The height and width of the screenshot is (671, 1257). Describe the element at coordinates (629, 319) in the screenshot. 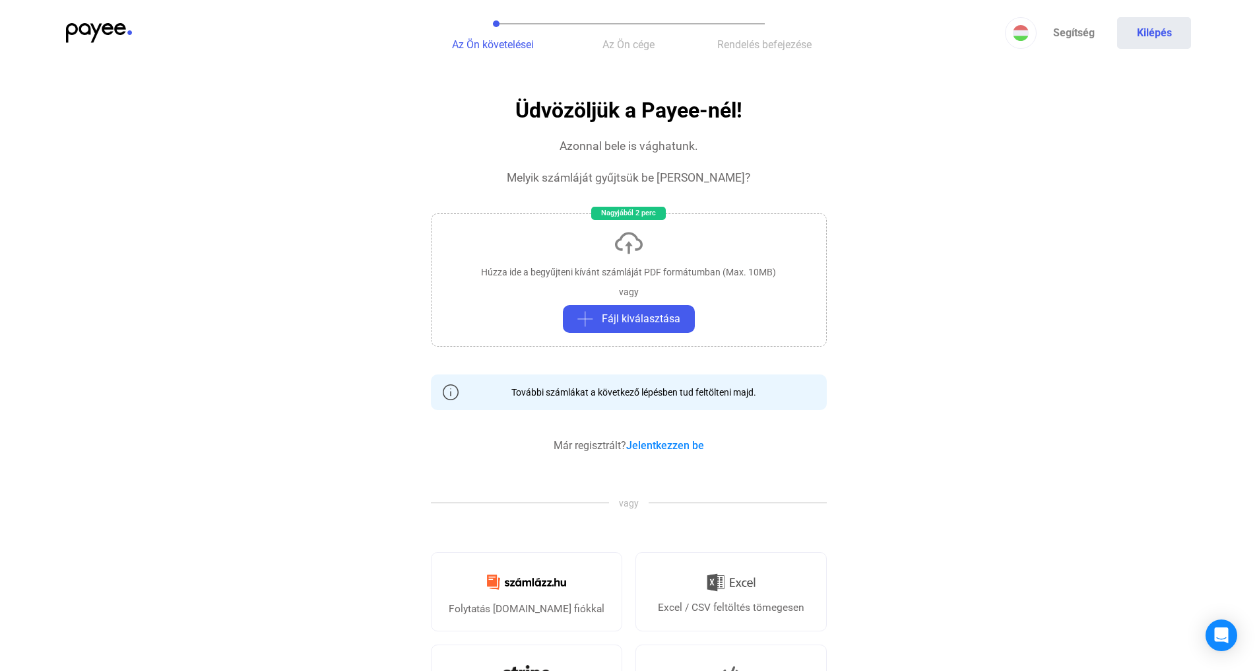

I see `button: plus-greyFájl kiválasztása` at that location.